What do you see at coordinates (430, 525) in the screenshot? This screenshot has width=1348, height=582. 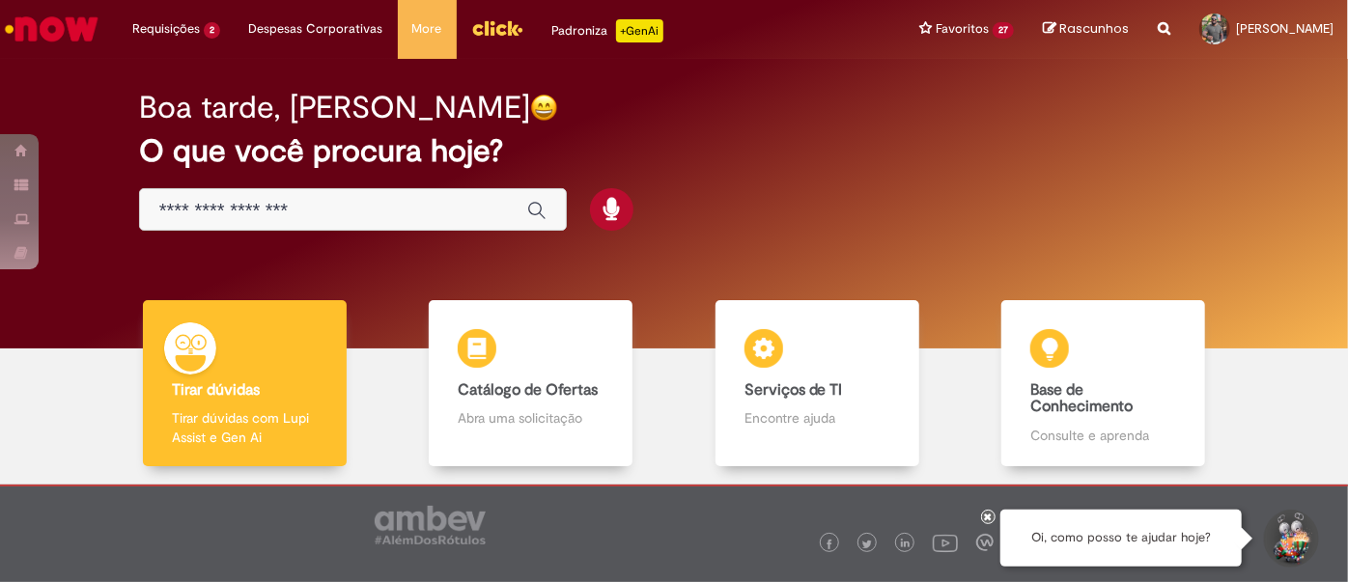 I see `img: logo_footer_ambev_rotulo_gray.png` at bounding box center [430, 525].